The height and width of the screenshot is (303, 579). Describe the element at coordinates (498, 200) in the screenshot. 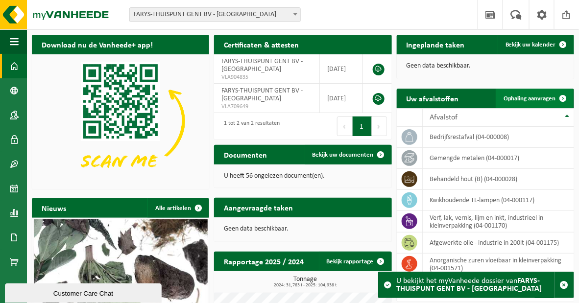

I see `td: kwikhoudende TL-lampen (04-000117)` at that location.